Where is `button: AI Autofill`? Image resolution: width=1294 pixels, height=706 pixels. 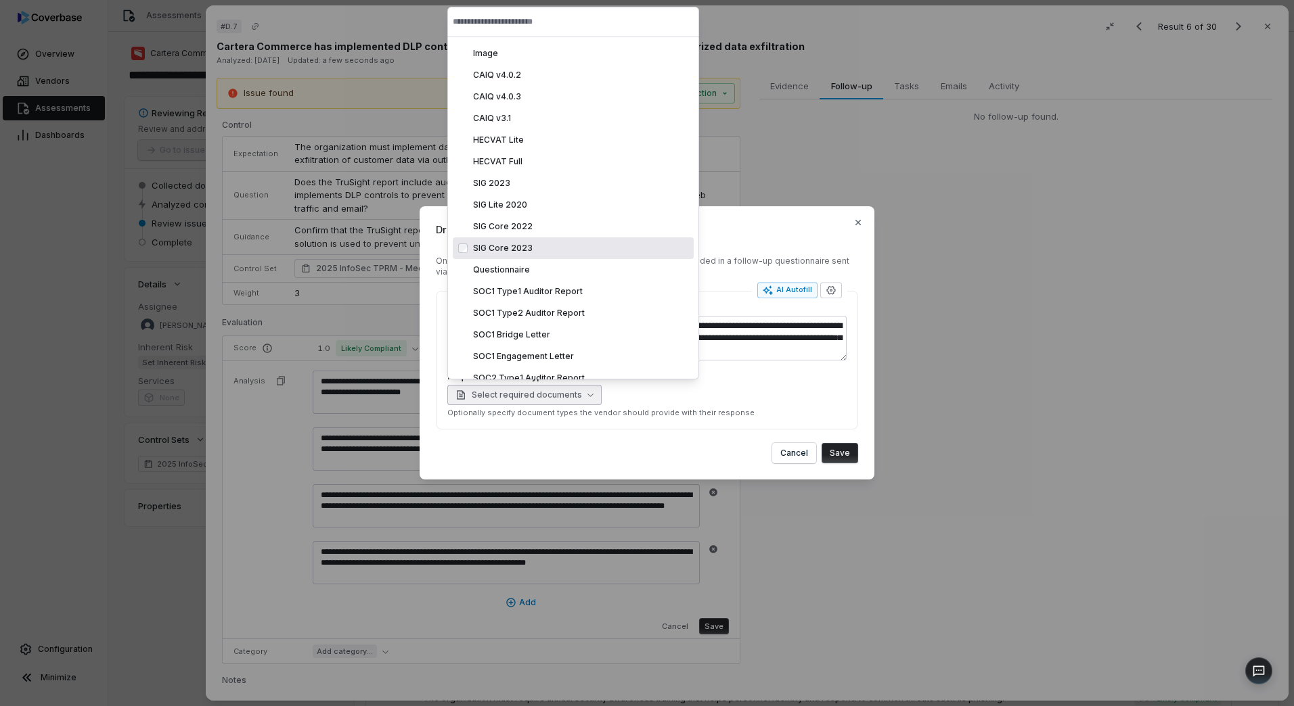
button: AI Autofill is located at coordinates (787, 290).